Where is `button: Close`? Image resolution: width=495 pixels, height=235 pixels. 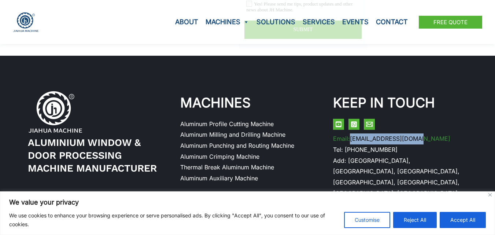
button: Close is located at coordinates (490, 195).